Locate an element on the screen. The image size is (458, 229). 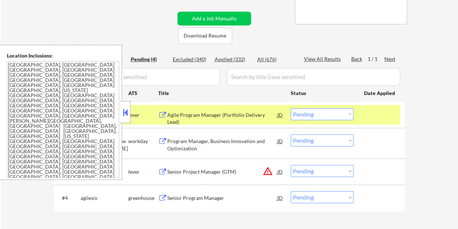
div: greenhouse is located at coordinates (143, 198).